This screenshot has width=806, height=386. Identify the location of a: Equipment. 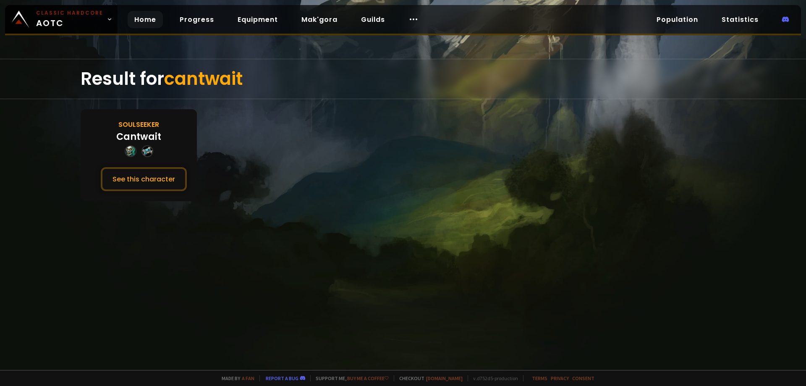
(258, 19).